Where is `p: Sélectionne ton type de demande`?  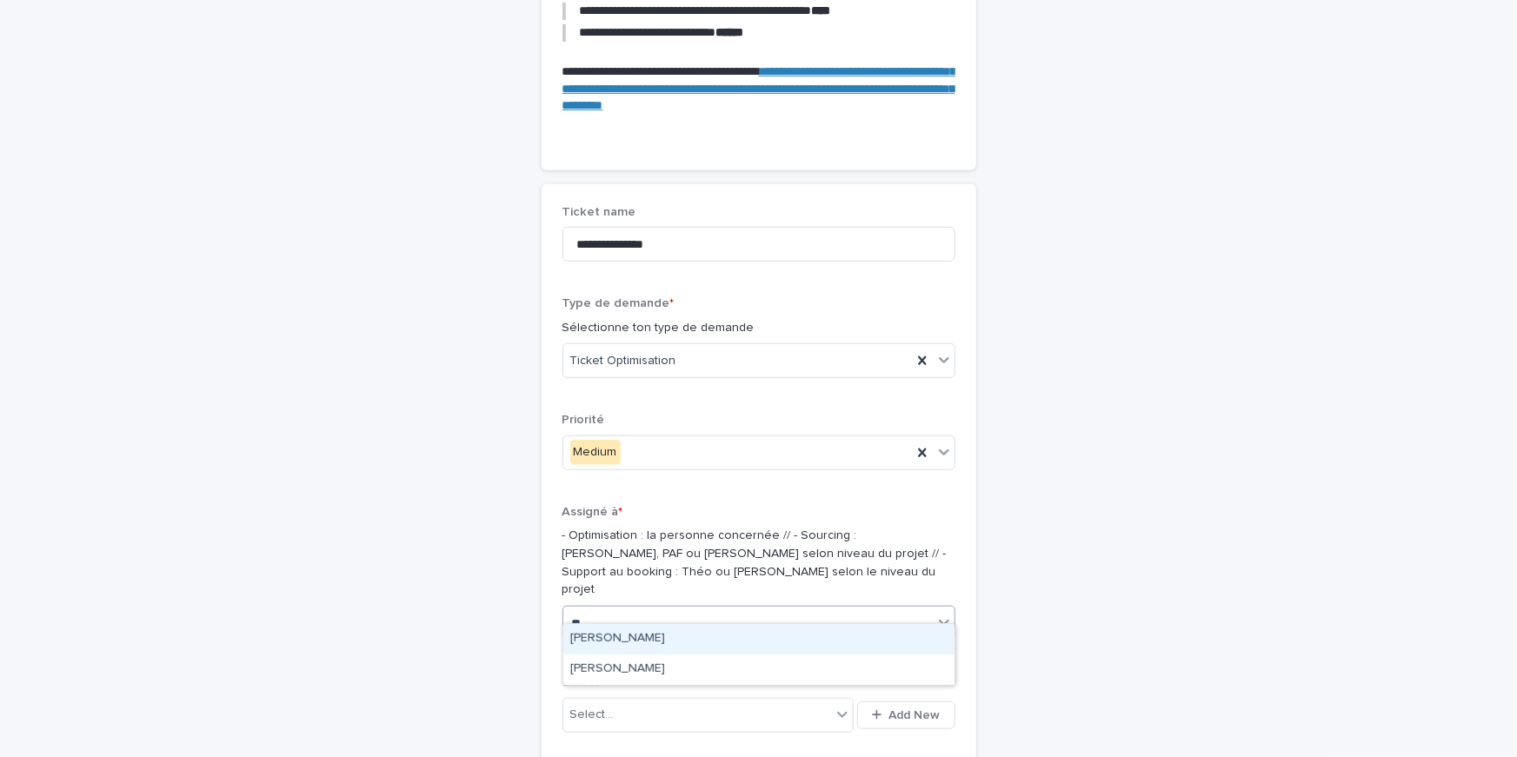 p: Sélectionne ton type de demande is located at coordinates (759, 328).